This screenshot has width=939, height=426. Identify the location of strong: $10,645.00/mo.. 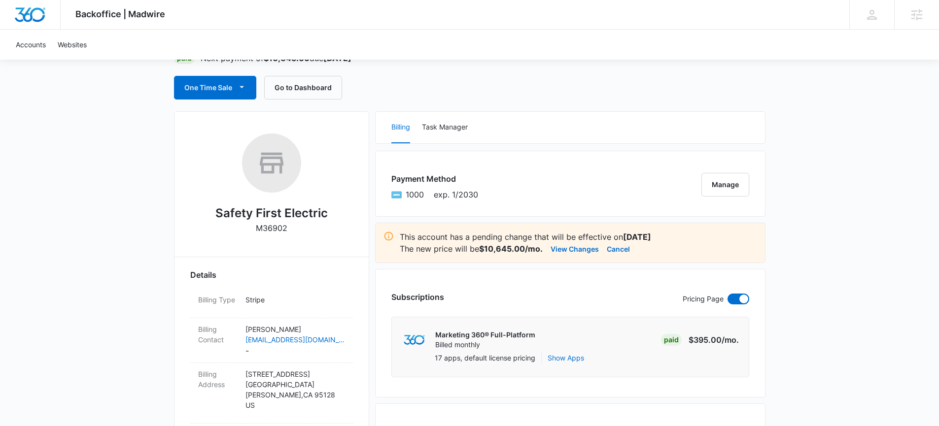
(511, 249).